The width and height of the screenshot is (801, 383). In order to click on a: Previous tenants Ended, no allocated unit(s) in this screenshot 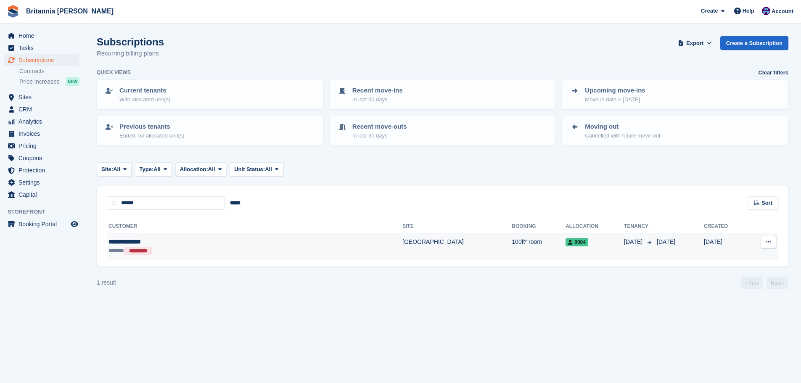, I will do `click(210, 131)`.